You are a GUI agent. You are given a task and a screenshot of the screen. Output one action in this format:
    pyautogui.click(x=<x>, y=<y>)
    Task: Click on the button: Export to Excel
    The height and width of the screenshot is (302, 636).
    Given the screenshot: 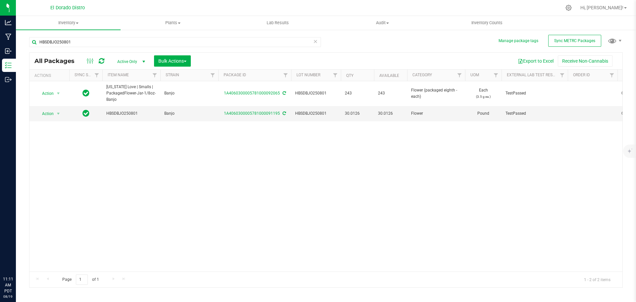 What is the action you would take?
    pyautogui.click(x=535, y=61)
    